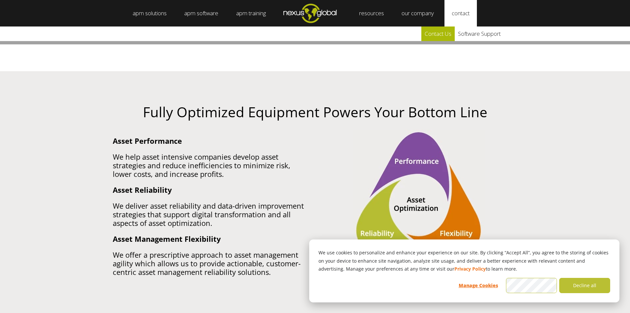 This screenshot has width=630, height=313. Describe the element at coordinates (532, 285) in the screenshot. I see `button: Accept all` at that location.